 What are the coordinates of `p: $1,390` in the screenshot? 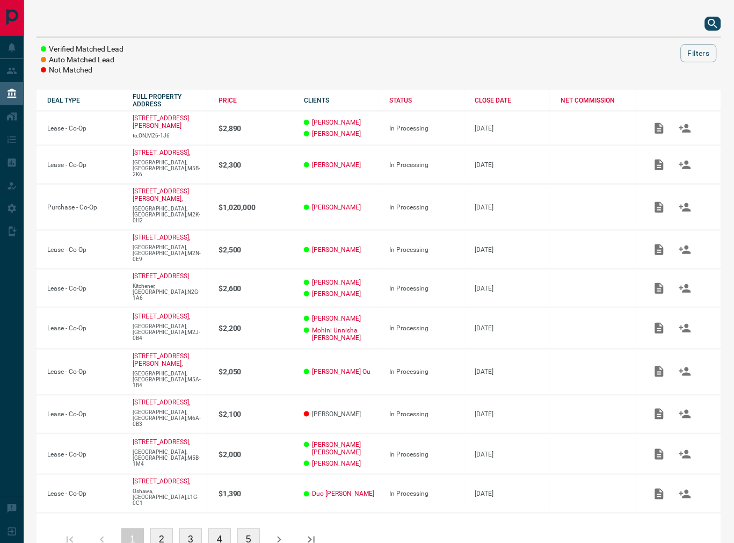 It's located at (255, 494).